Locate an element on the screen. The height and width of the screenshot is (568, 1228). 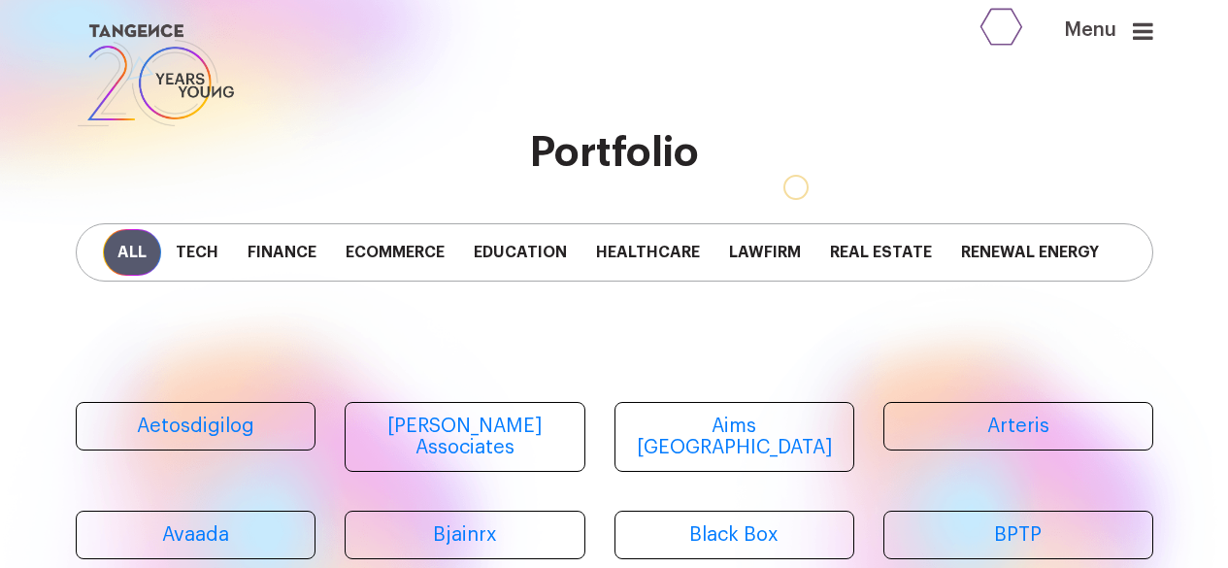
span: All is located at coordinates (132, 252).